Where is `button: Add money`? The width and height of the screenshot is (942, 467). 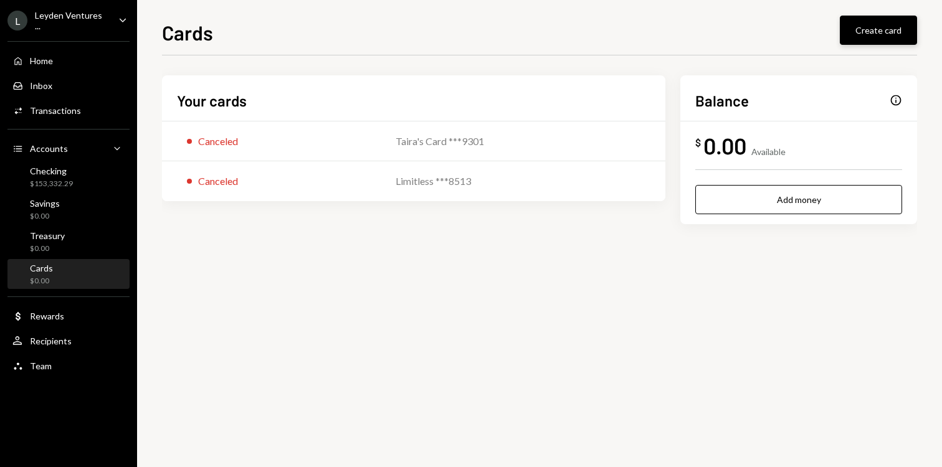 button: Add money is located at coordinates (798, 199).